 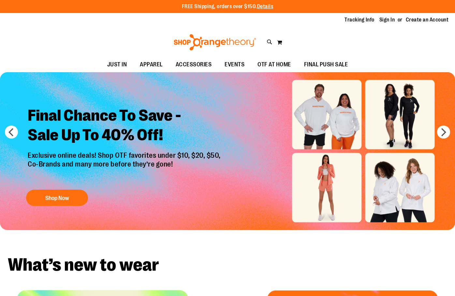 I want to click on button: next, so click(x=443, y=132).